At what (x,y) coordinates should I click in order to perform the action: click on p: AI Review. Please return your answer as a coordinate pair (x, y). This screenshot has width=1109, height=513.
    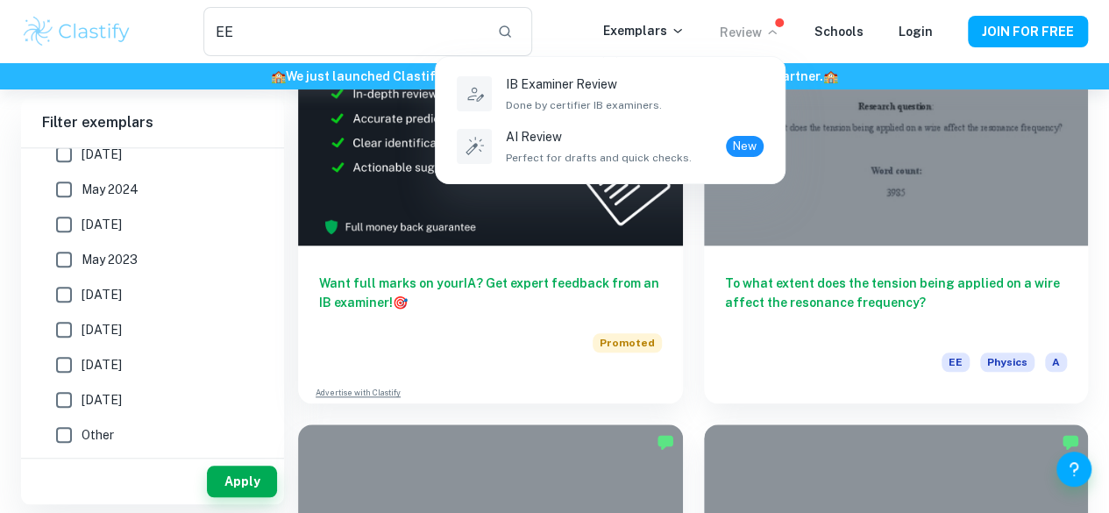
    Looking at the image, I should click on (599, 137).